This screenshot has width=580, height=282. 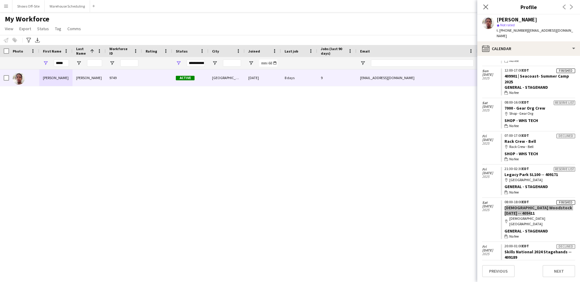 I want to click on span: Active, so click(x=185, y=78).